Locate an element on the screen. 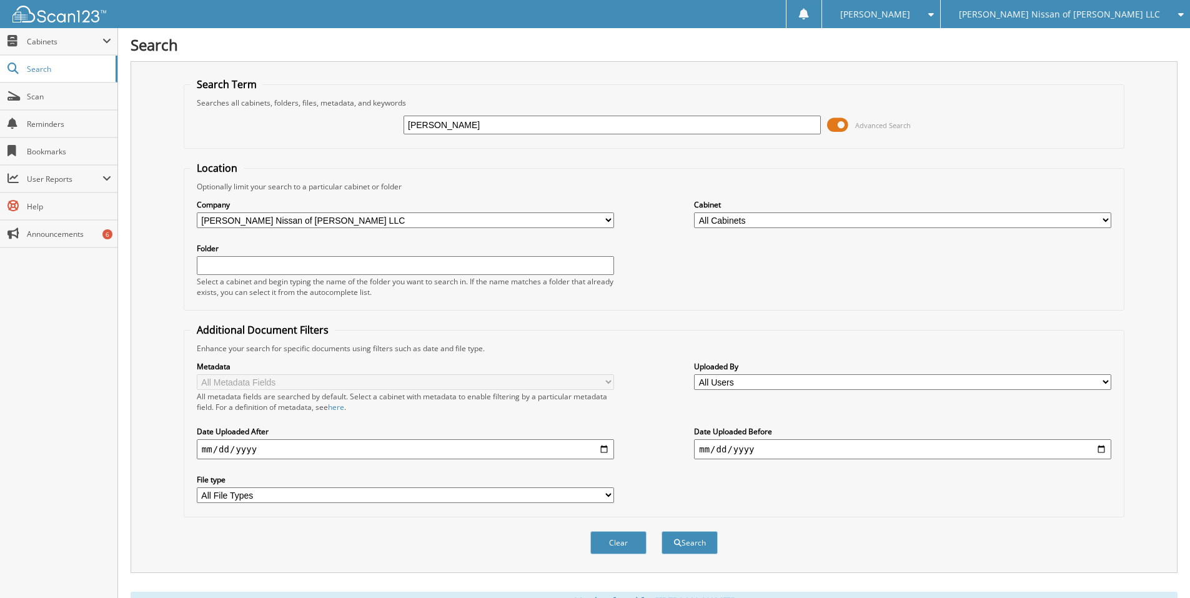  legend: Location is located at coordinates (217, 168).